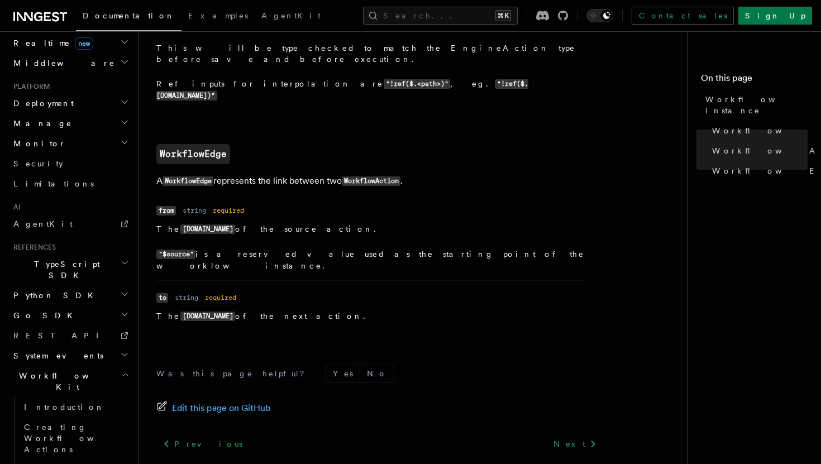 Image resolution: width=821 pixels, height=464 pixels. What do you see at coordinates (202, 444) in the screenshot?
I see `a: Previous` at bounding box center [202, 444].